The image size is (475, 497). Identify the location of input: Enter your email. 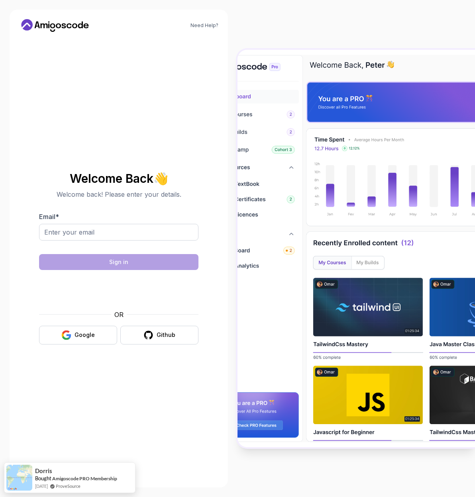
(119, 232).